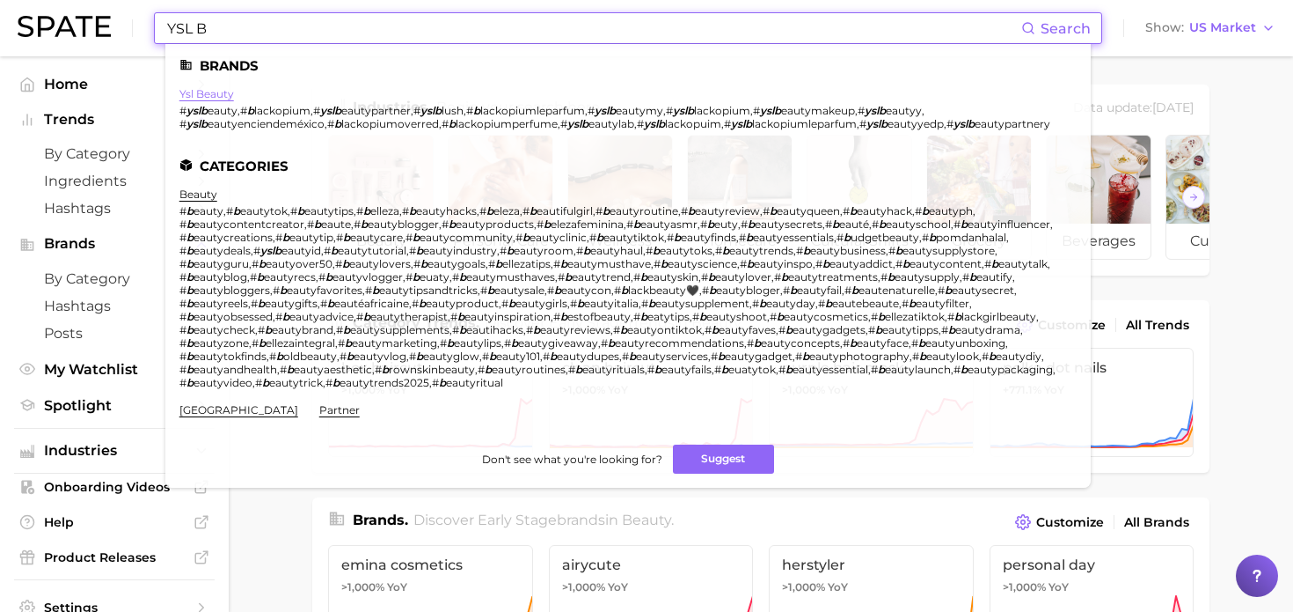 This screenshot has height=612, width=1293. Describe the element at coordinates (446, 210) in the screenshot. I see `span: eautyhacks` at that location.